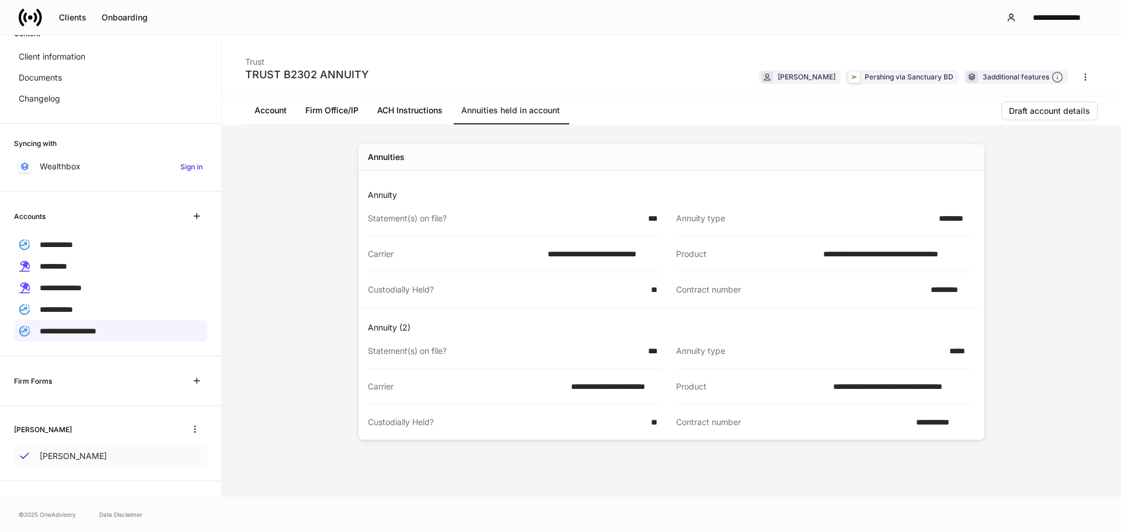 This screenshot has width=1121, height=532. I want to click on div: Clients, so click(72, 18).